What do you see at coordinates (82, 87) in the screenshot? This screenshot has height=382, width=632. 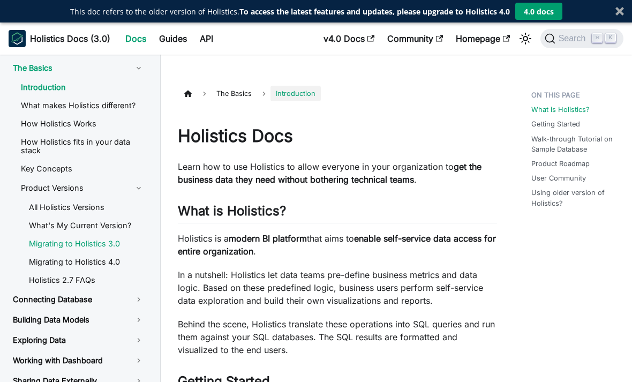 I see `a: Introduction` at bounding box center [82, 87].